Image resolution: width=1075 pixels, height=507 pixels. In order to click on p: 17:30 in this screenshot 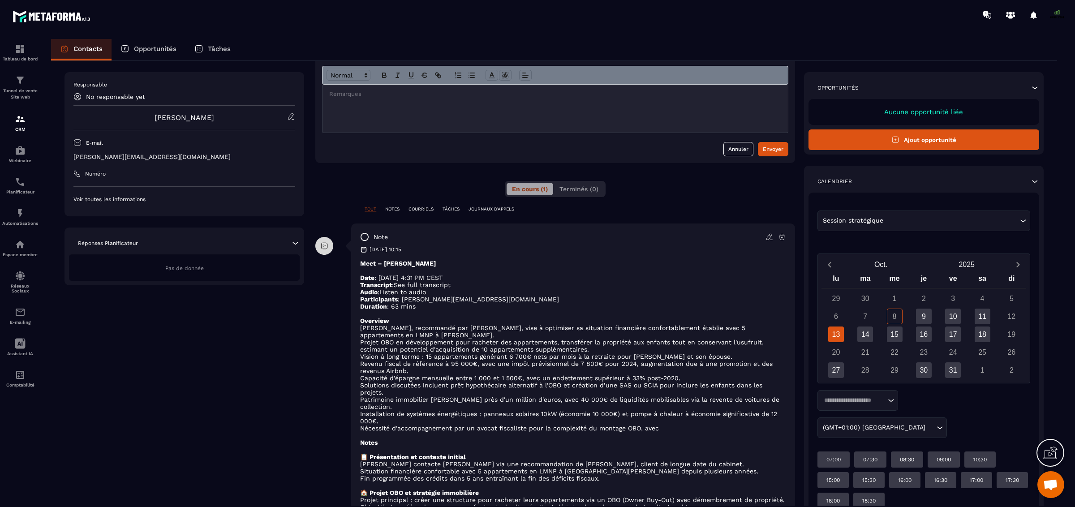, I will do `click(1012, 480)`.